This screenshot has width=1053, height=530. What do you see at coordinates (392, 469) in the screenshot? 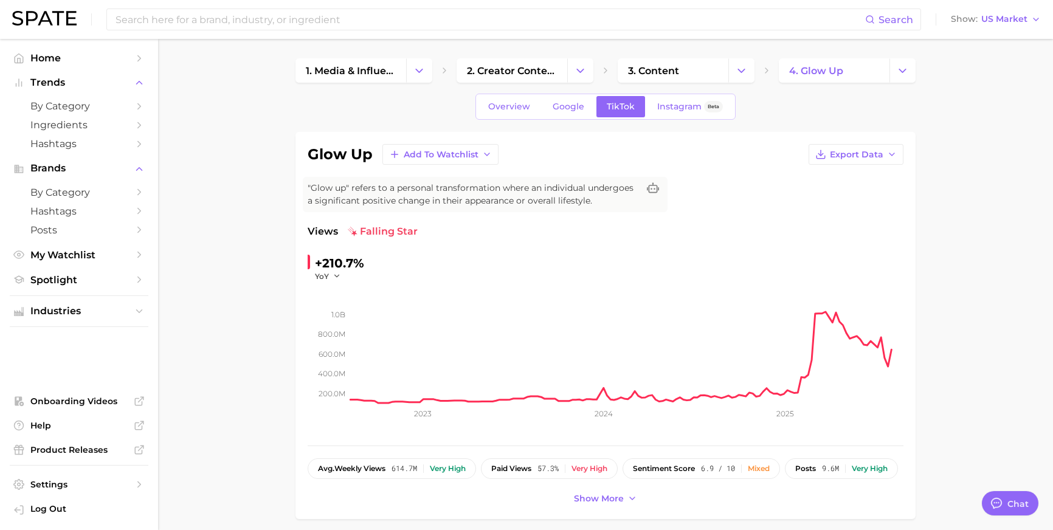
I see `button: avg.weekly views614.7mVery high` at bounding box center [392, 469].